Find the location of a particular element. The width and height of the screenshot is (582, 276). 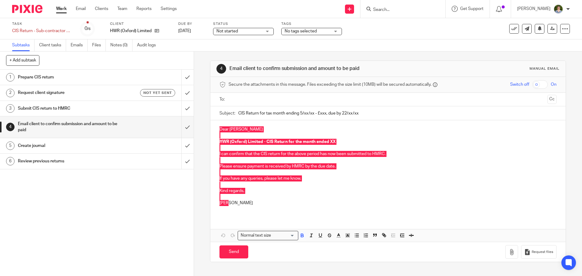

div: 2 is located at coordinates (10, 93).